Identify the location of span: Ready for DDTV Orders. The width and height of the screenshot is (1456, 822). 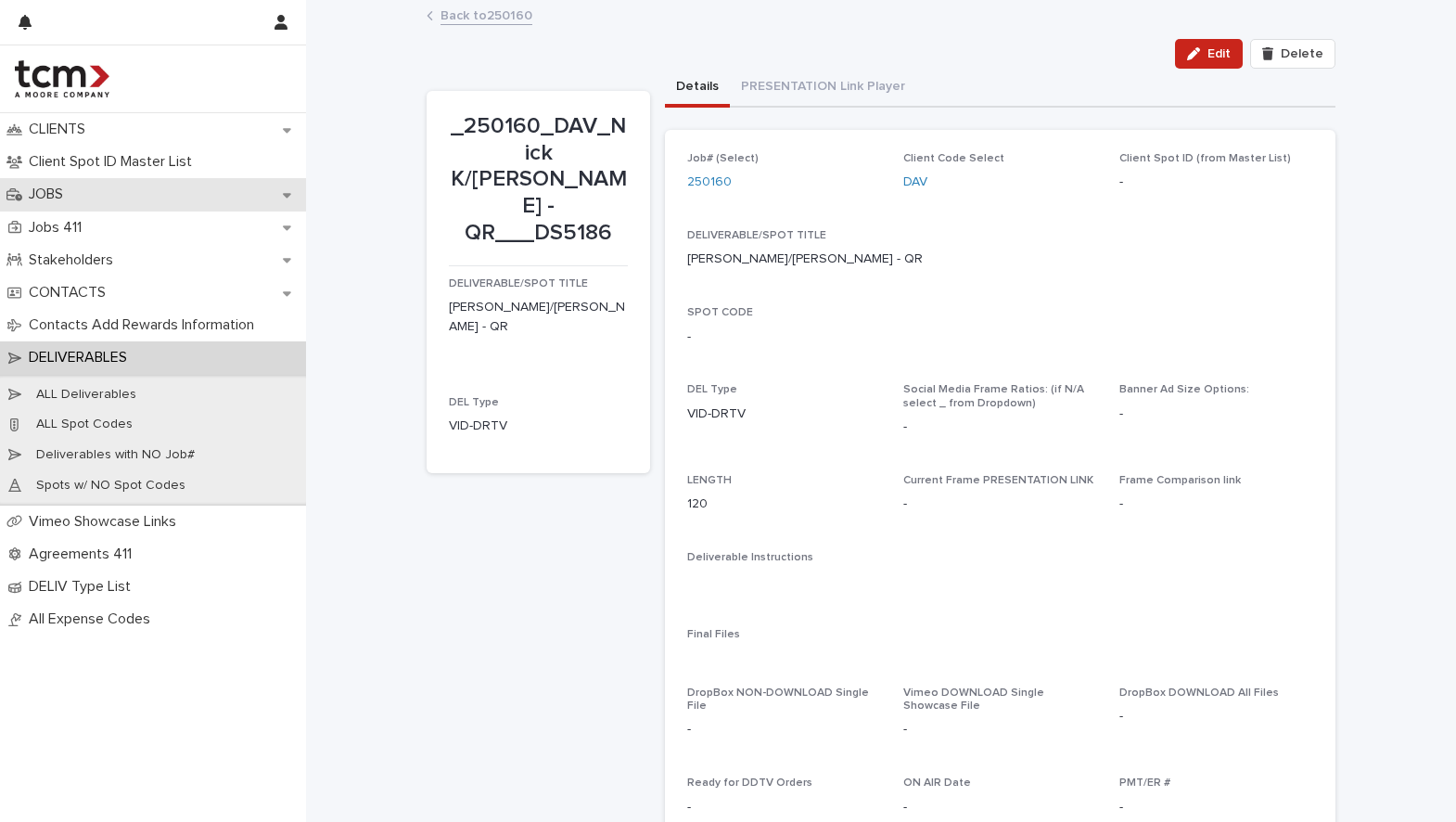
(749, 783).